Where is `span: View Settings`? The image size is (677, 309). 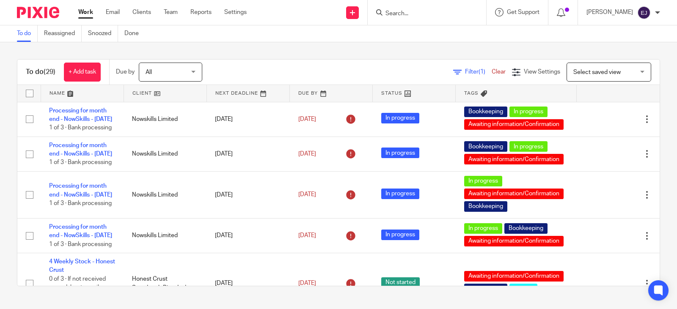
span: View Settings is located at coordinates (542, 72).